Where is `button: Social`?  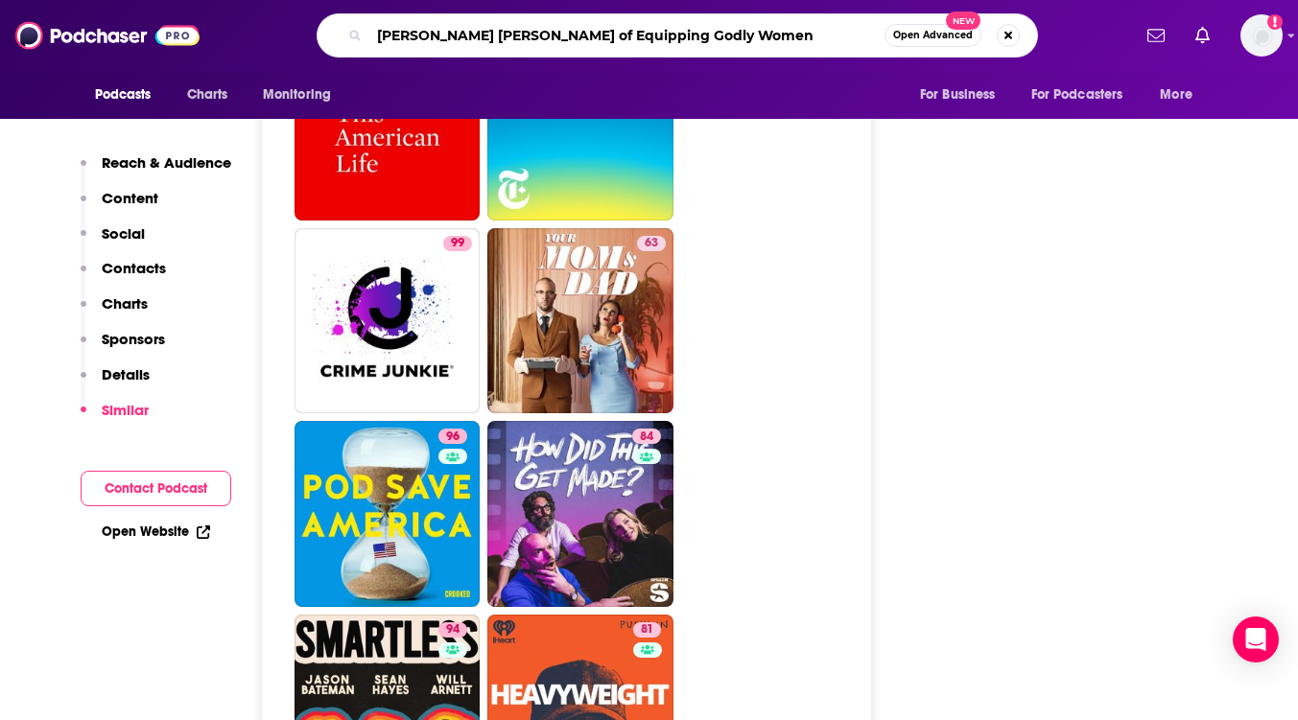
button: Social is located at coordinates (112, 242).